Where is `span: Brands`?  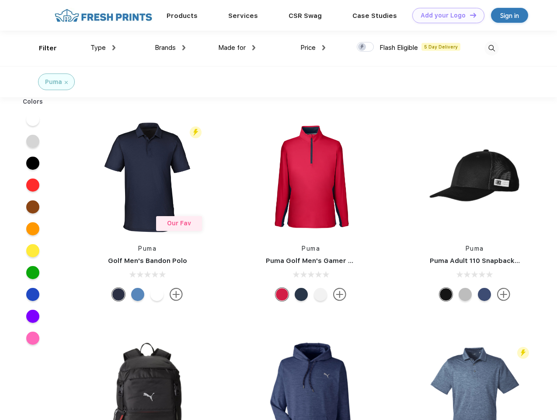
span: Brands is located at coordinates (165, 48).